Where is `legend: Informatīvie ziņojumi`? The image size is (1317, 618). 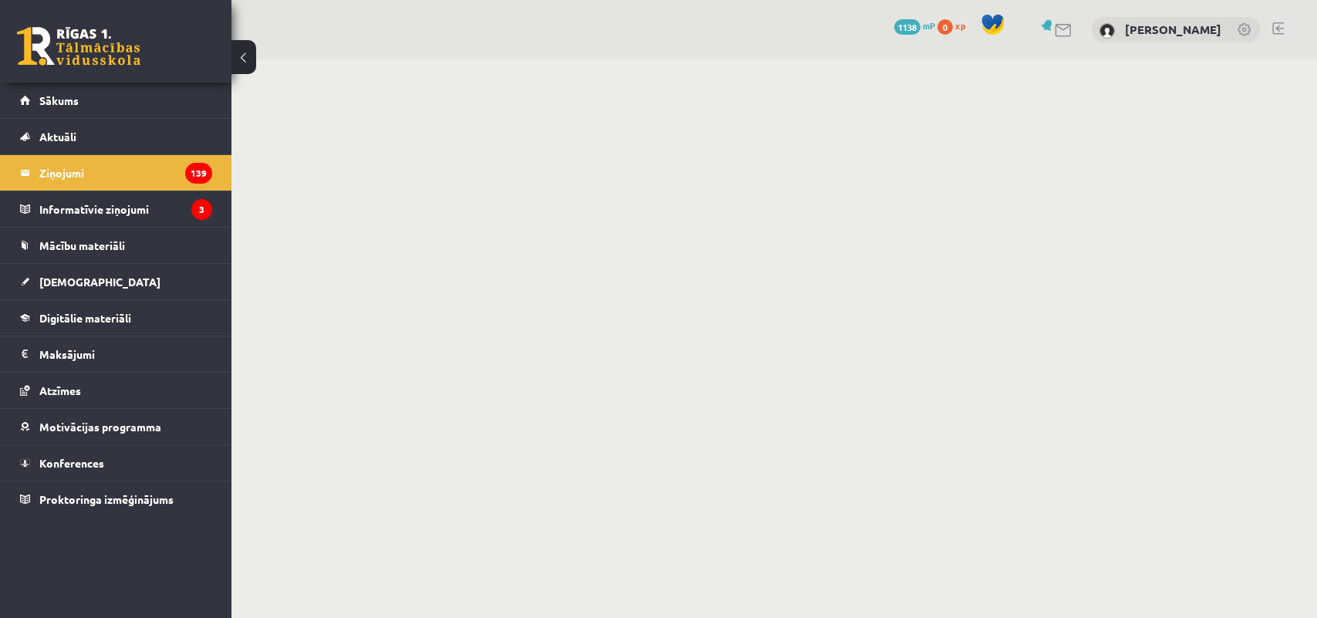 legend: Informatīvie ziņojumi is located at coordinates (126, 209).